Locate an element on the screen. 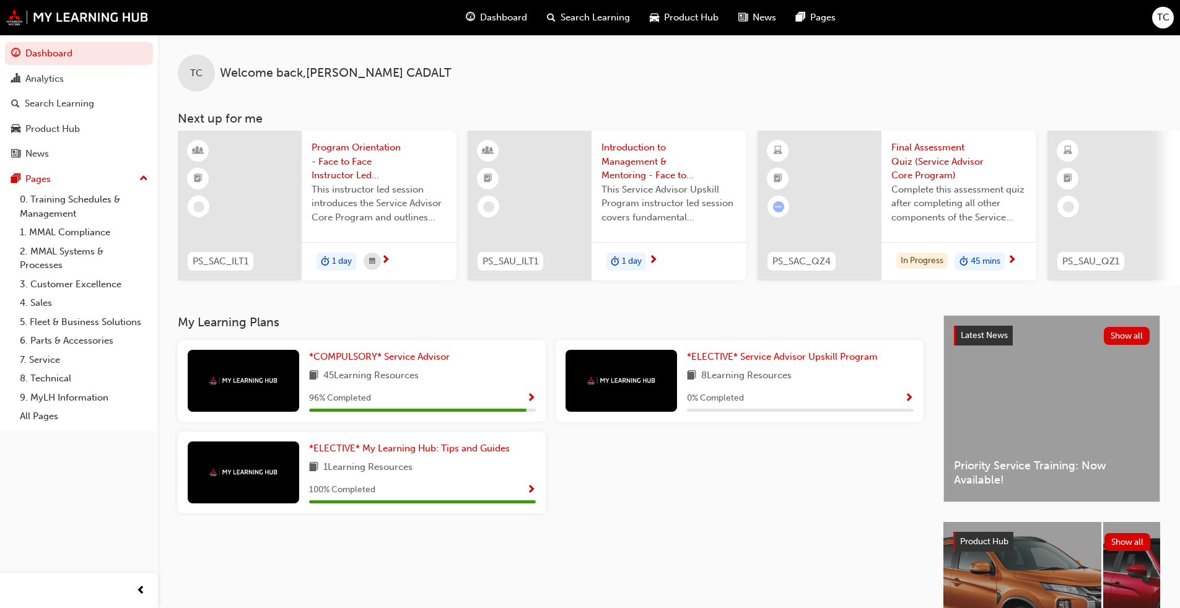  a: *COMPULSORY* Service Advisor is located at coordinates (381, 357).